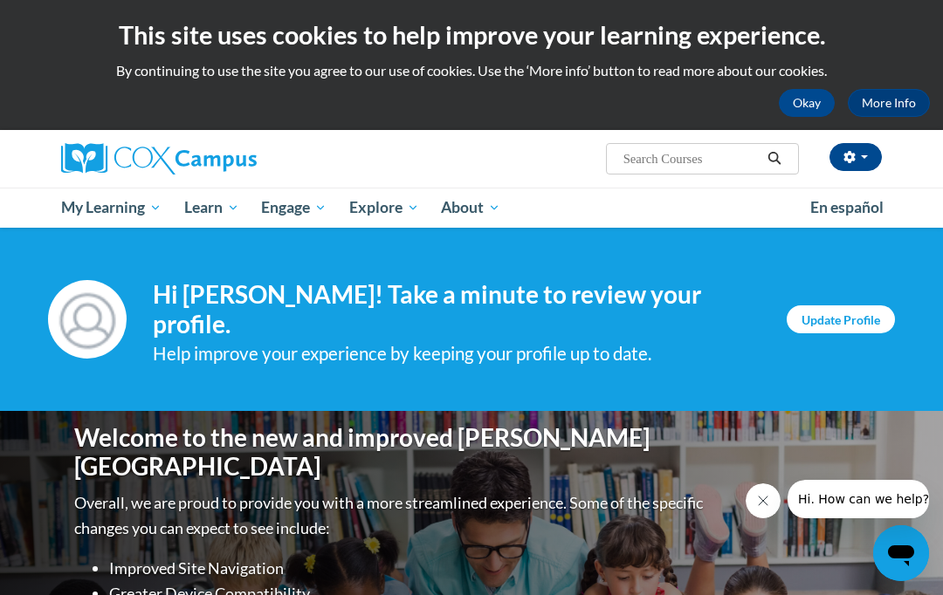 Image resolution: width=943 pixels, height=595 pixels. Describe the element at coordinates (456, 353) in the screenshot. I see `div: Help improve your experience by keeping your profile up to date.` at that location.